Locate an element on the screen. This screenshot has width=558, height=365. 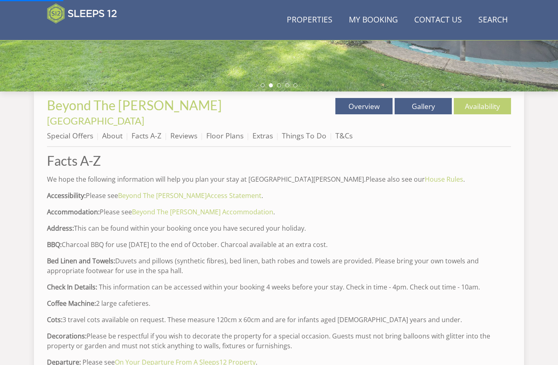
a: Availability is located at coordinates (482, 106).